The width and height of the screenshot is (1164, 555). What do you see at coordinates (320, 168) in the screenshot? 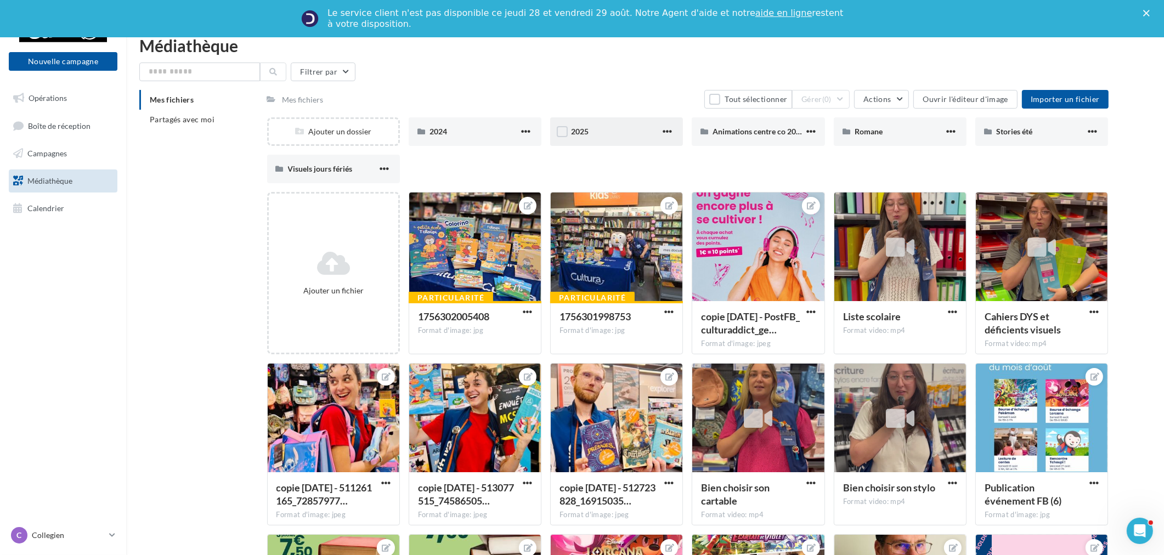
I see `span: Visuels jours fériés` at bounding box center [320, 168].